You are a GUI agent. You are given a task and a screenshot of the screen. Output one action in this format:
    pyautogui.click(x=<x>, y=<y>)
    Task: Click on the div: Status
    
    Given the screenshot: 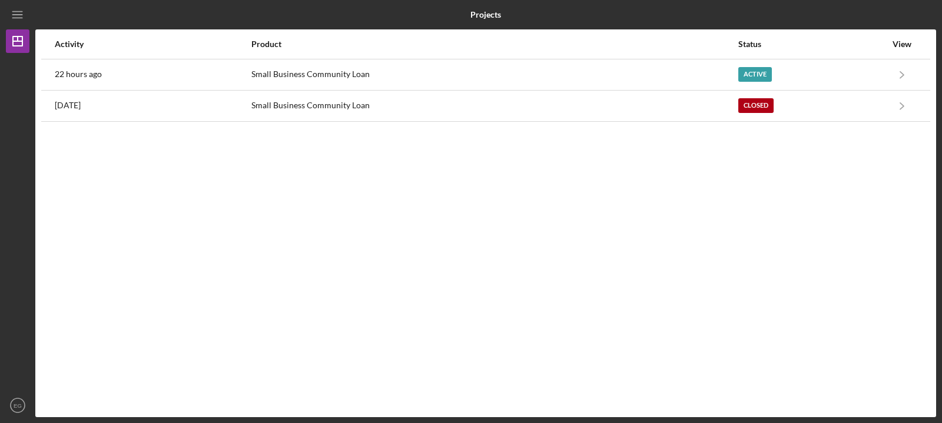 What is the action you would take?
    pyautogui.click(x=812, y=44)
    